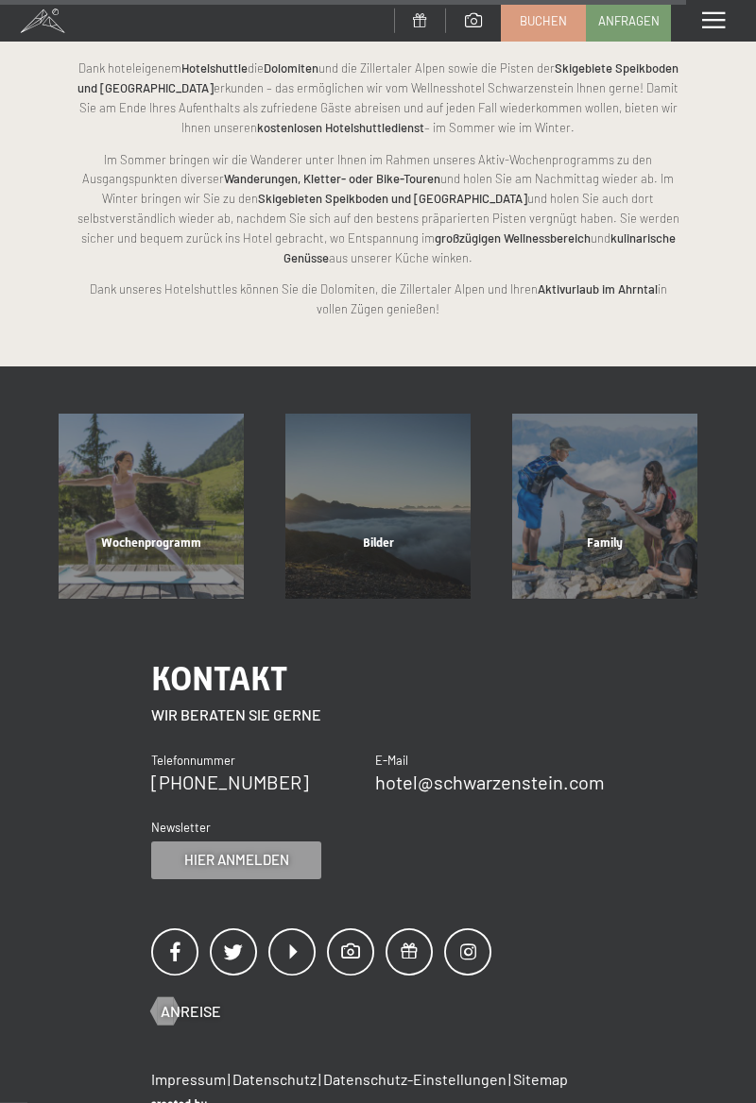 The image size is (756, 1103). What do you see at coordinates (512, 238) in the screenshot?
I see `strong: großzügigen Wellnessbereich` at bounding box center [512, 238].